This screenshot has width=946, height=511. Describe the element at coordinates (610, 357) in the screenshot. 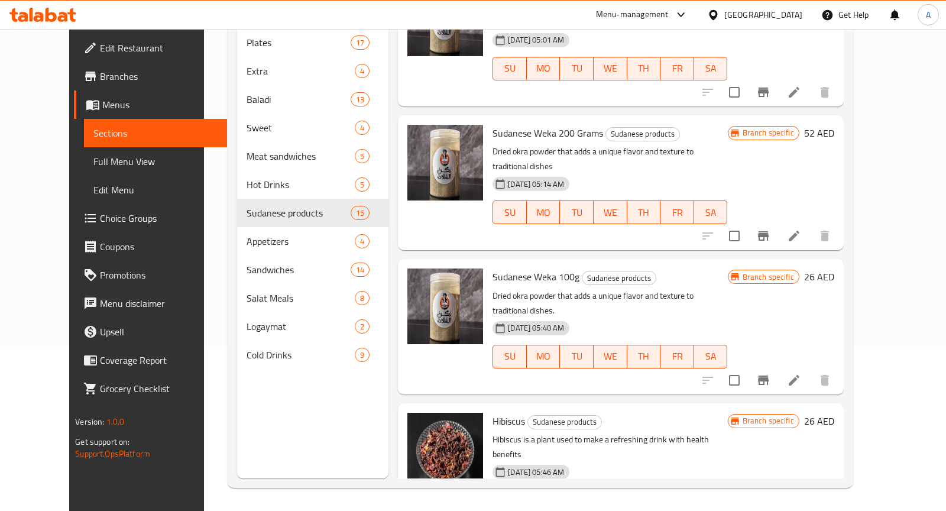

I see `button: WE` at that location.